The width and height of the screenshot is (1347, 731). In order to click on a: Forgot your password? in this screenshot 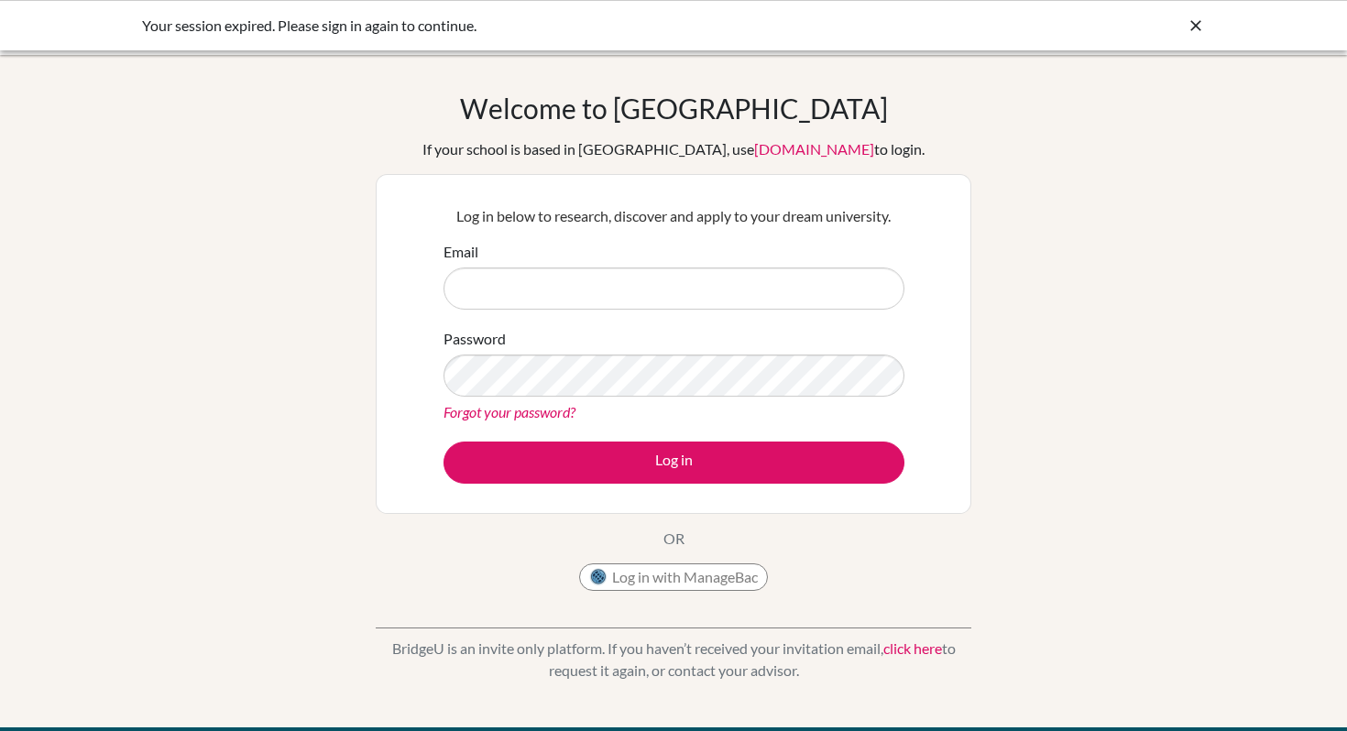, I will do `click(509, 411)`.